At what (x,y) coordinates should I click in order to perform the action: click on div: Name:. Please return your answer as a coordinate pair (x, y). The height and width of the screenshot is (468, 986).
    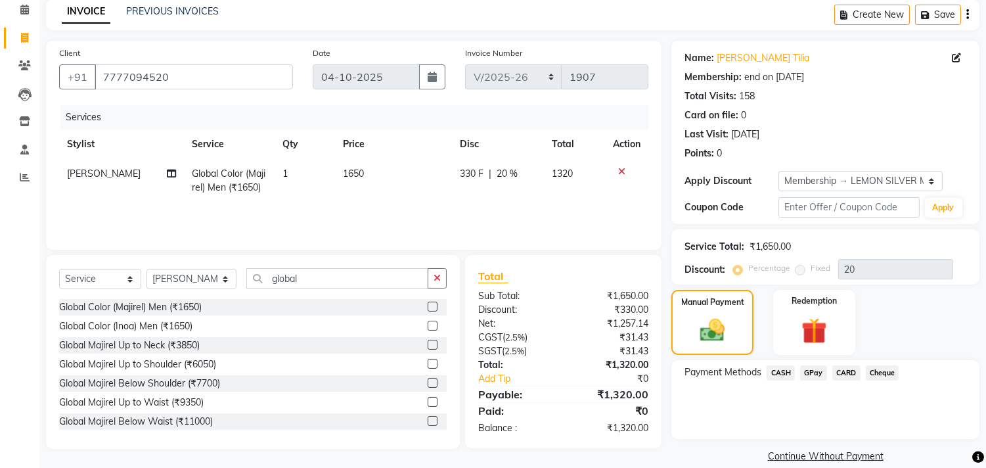
    Looking at the image, I should click on (699, 58).